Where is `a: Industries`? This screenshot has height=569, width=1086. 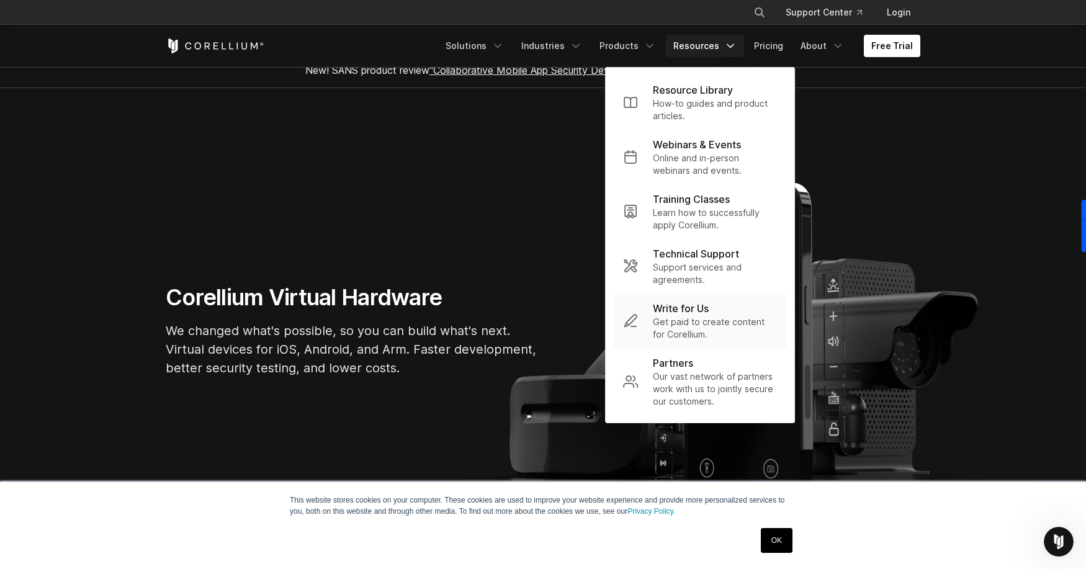 a: Industries is located at coordinates (552, 46).